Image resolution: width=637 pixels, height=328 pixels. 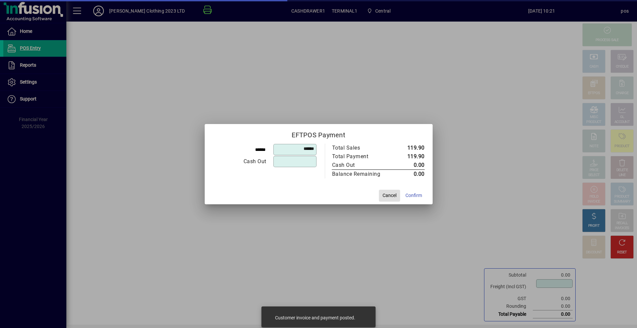 I want to click on td: Total Payment, so click(x=363, y=157).